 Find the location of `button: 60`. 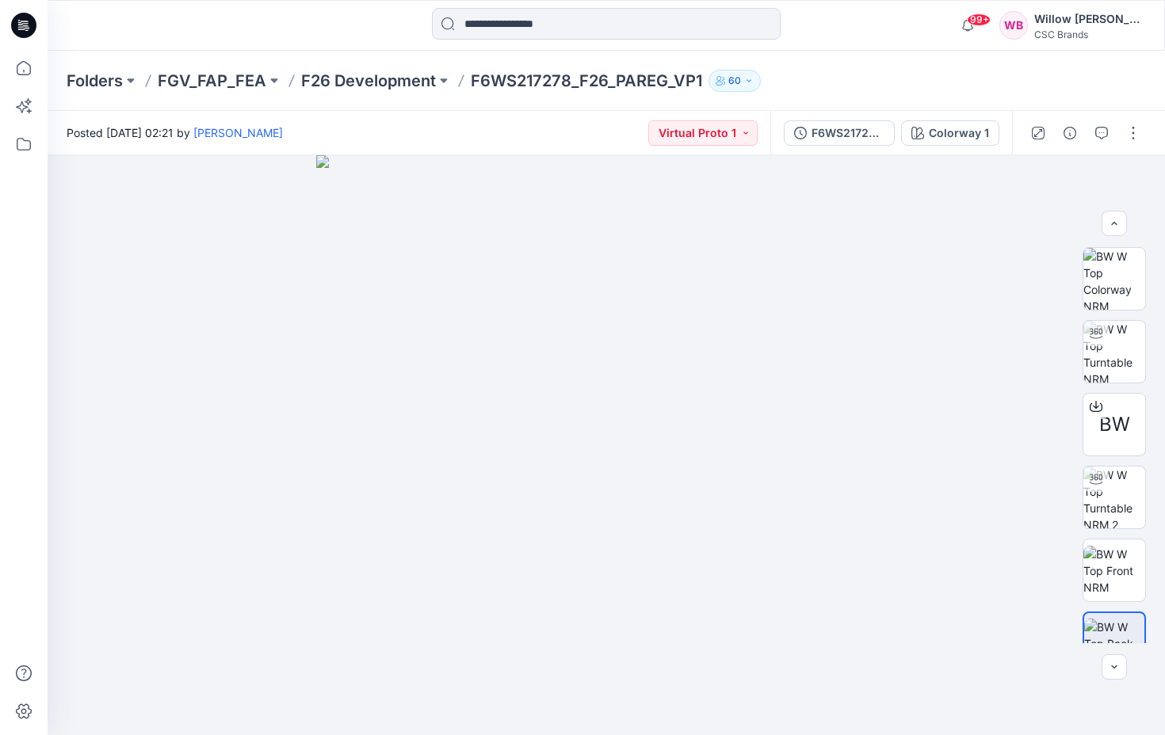

button: 60 is located at coordinates (735, 81).